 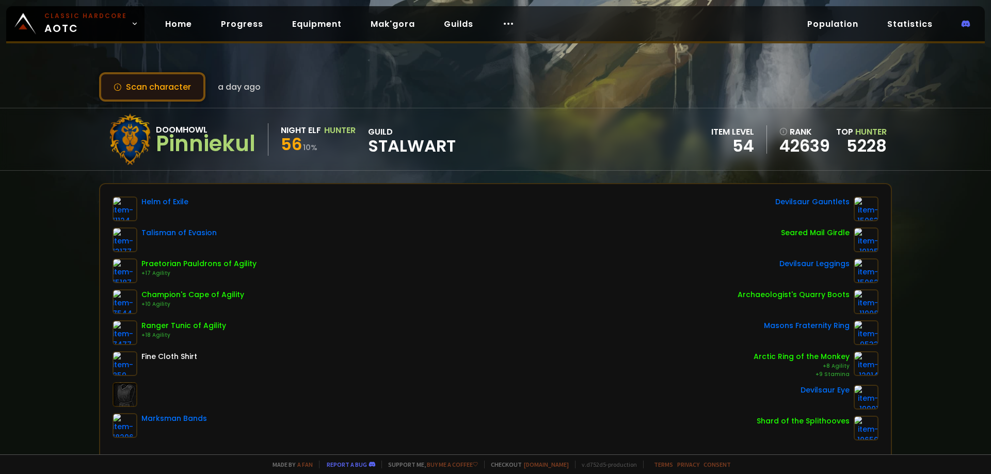 What do you see at coordinates (733, 146) in the screenshot?
I see `div: 54` at bounding box center [733, 146].